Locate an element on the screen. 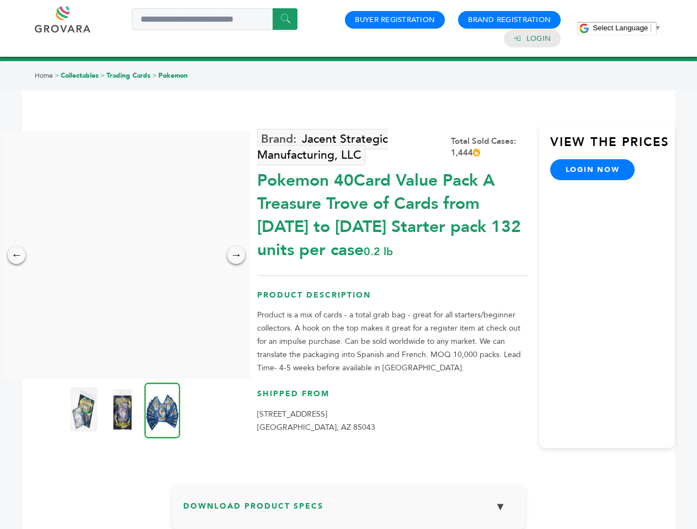 Image resolution: width=697 pixels, height=529 pixels. a: Jacent Strategic Manufacturing, LLC is located at coordinates (322, 147).